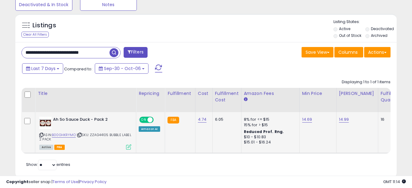  What do you see at coordinates (269, 142) in the screenshot?
I see `div: $15.01 - $16.24` at bounding box center [269, 142].